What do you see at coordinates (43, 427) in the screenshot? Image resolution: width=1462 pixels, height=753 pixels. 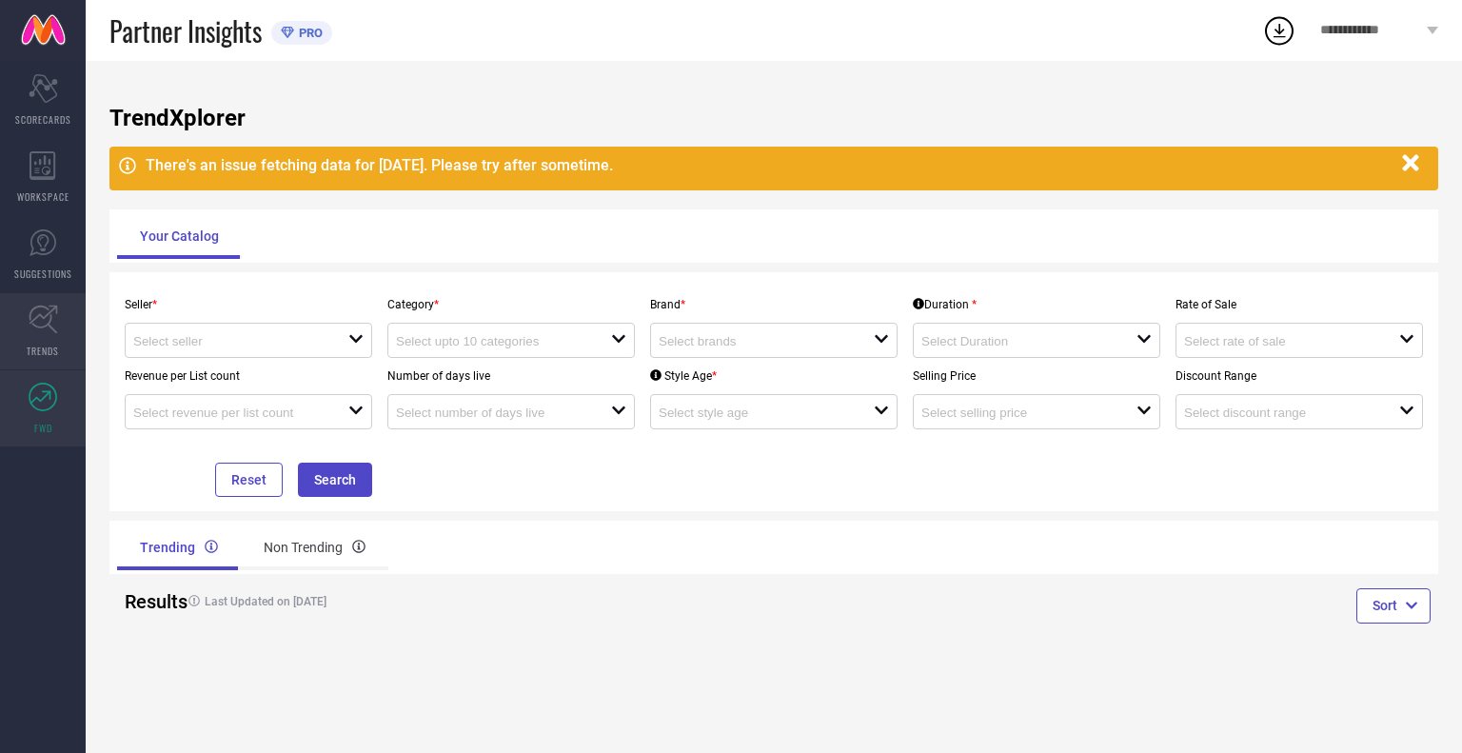 I see `span: FWD` at bounding box center [43, 427].